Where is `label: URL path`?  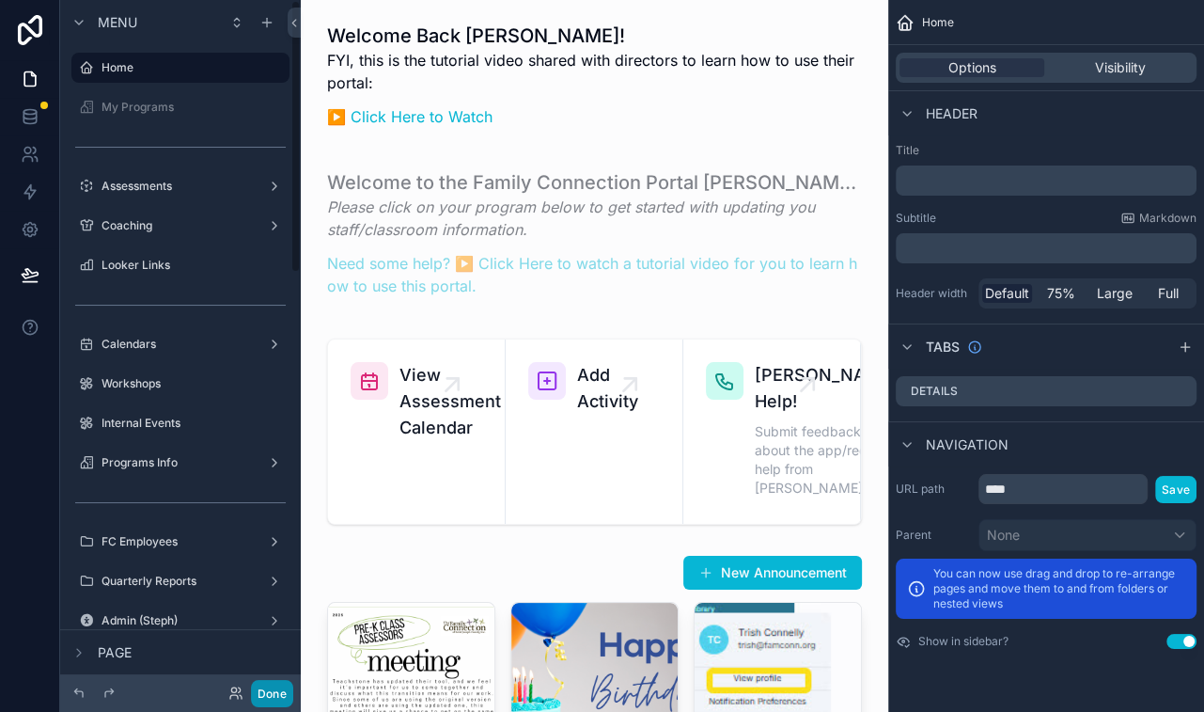
label: URL path is located at coordinates (933, 489).